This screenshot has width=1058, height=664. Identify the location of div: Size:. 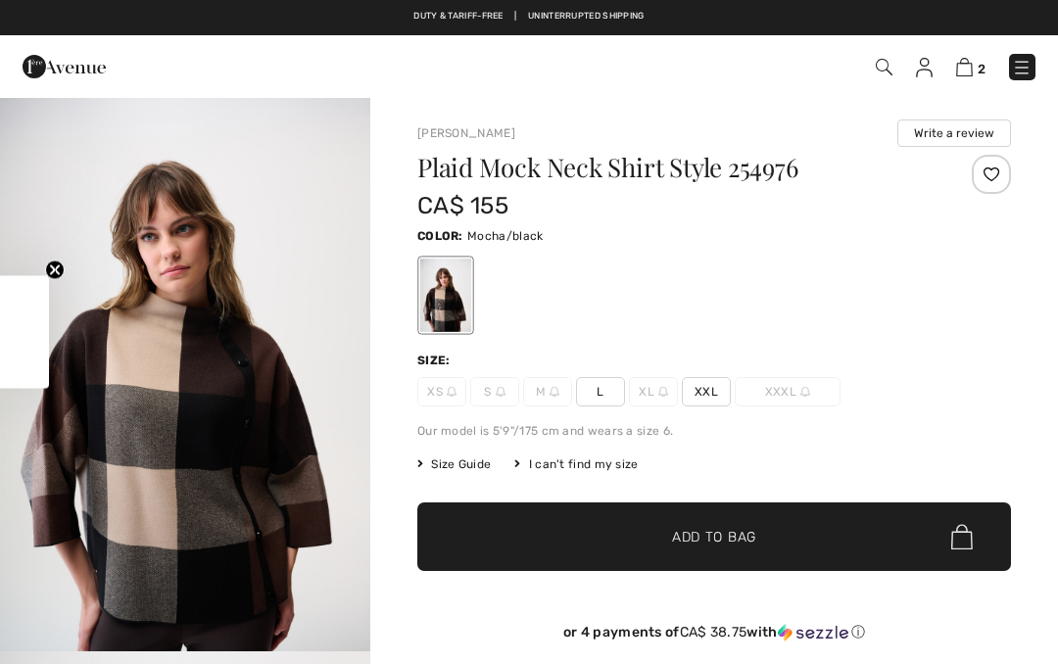
(436, 360).